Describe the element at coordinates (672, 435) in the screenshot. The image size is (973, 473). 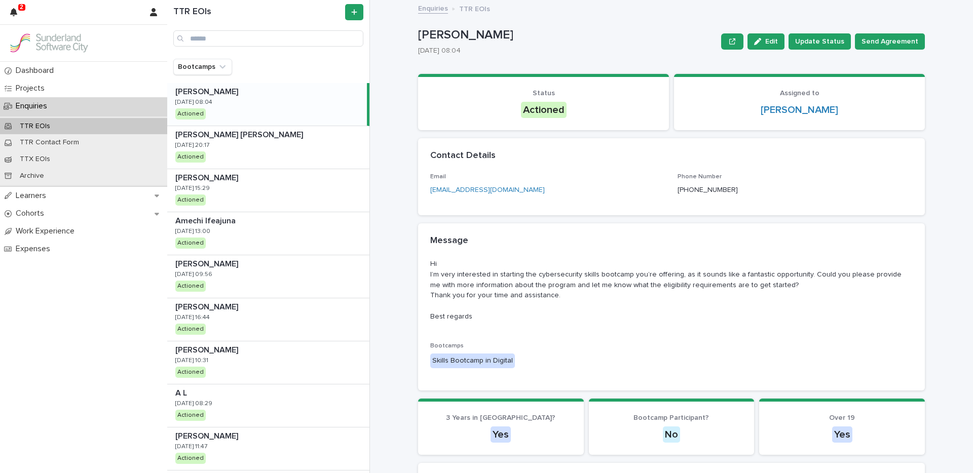
I see `div: No` at that location.